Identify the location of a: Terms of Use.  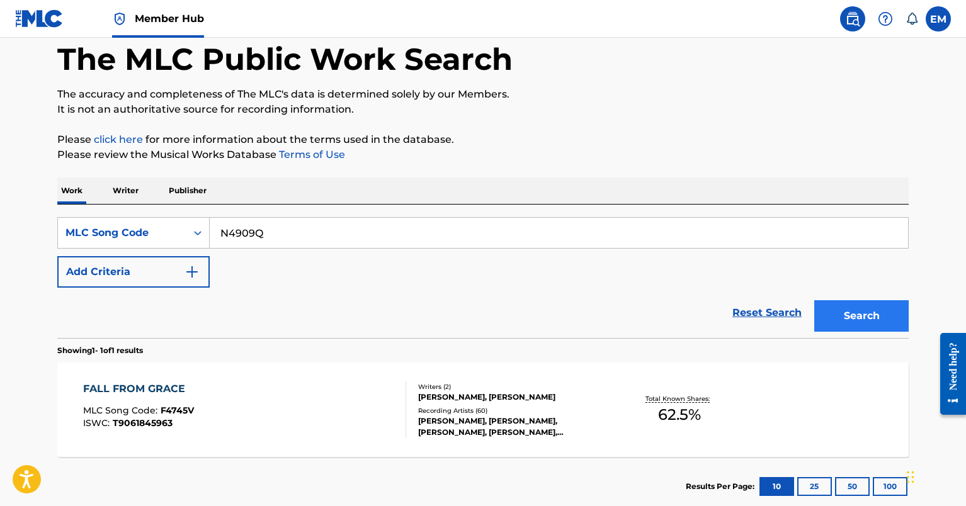
(310, 154).